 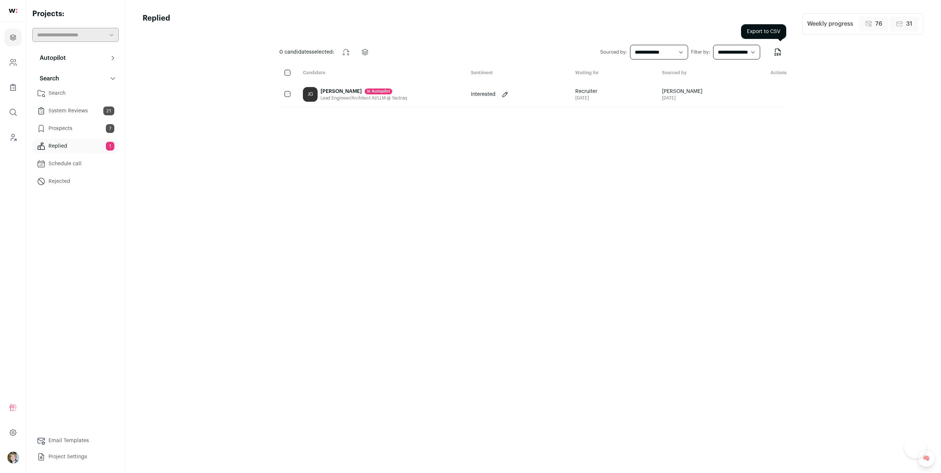 What do you see at coordinates (156, 24) in the screenshot?
I see `h1: Replied` at bounding box center [156, 24].